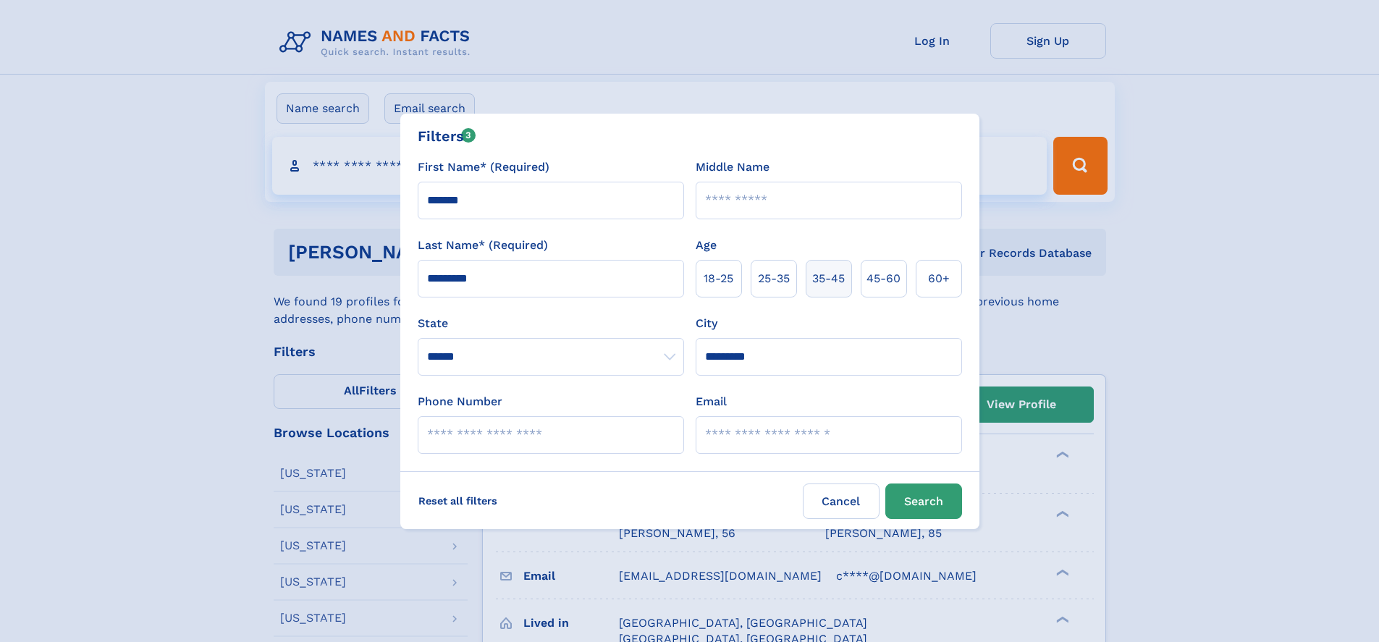  Describe the element at coordinates (939, 279) in the screenshot. I see `span: 60+` at that location.